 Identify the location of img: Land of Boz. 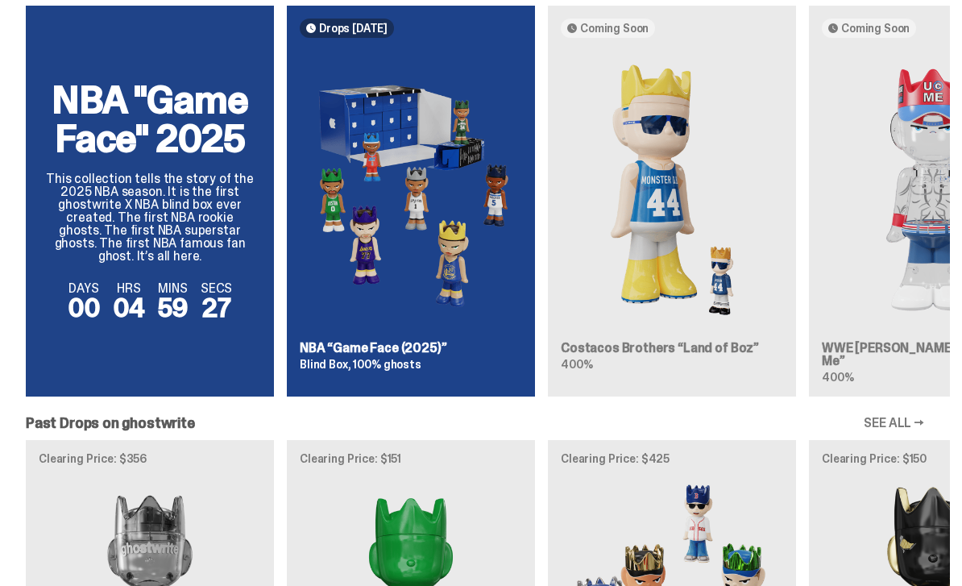
(672, 189).